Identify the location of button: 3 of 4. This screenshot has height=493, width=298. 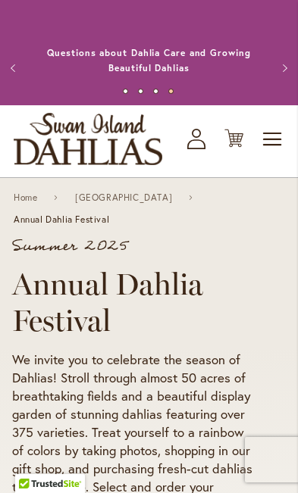
(155, 91).